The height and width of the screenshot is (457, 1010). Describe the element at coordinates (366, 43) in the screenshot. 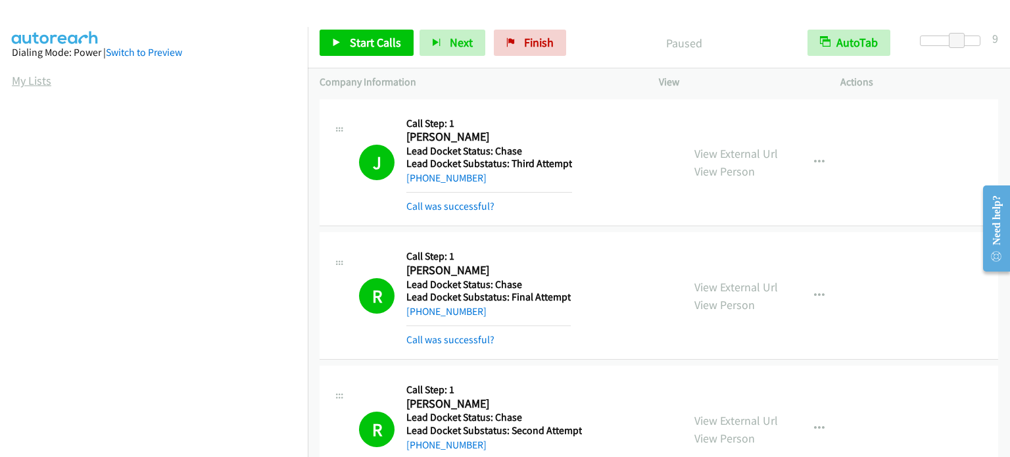

I see `a: Start Calls` at that location.